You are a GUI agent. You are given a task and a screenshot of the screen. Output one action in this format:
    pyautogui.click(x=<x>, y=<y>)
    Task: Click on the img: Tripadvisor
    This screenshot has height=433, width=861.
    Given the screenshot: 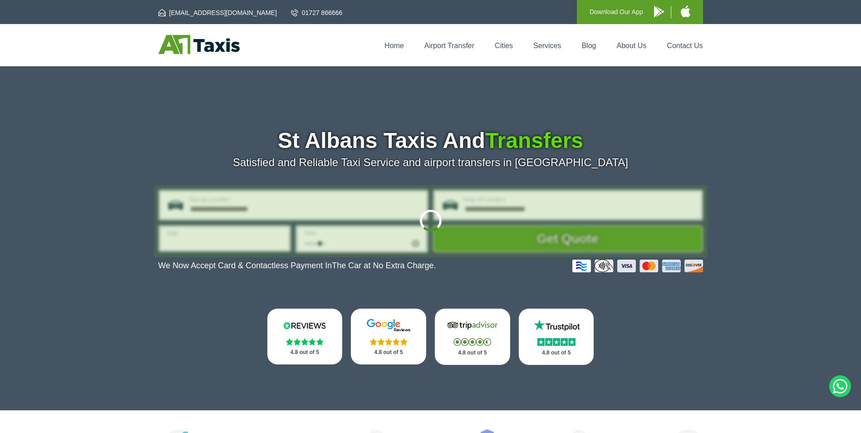 What is the action you would take?
    pyautogui.click(x=473, y=326)
    